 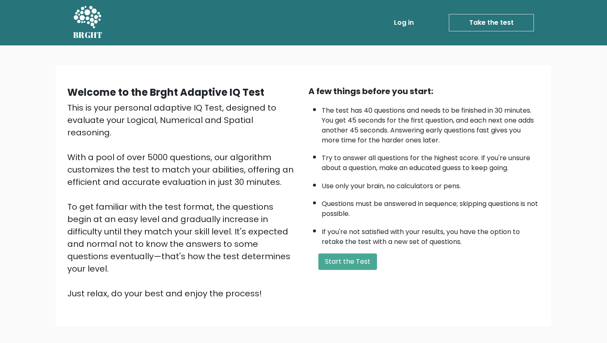 What do you see at coordinates (431, 235) in the screenshot?
I see `li: If you're not satisfied with your results, you have the option to retake the test with a new set ...` at bounding box center [431, 235].